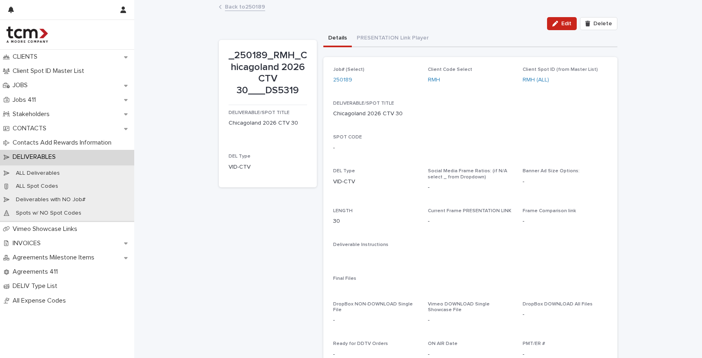 The height and width of the screenshot is (358, 702). What do you see at coordinates (46, 229) in the screenshot?
I see `p: Vimeo Showcase Links` at bounding box center [46, 229].